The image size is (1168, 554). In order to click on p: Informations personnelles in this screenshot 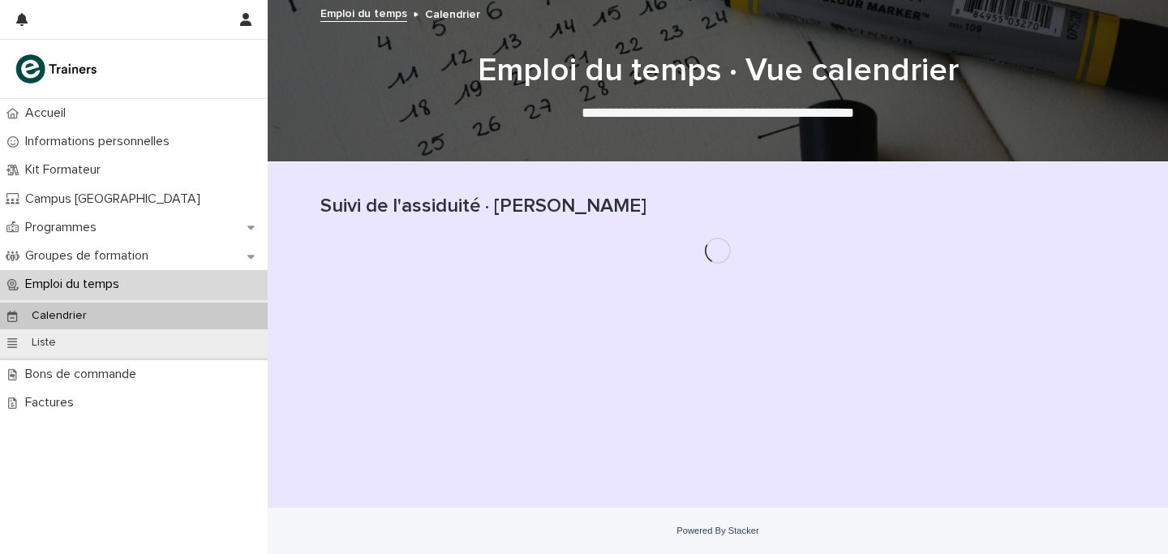, I will do `click(101, 141)`.